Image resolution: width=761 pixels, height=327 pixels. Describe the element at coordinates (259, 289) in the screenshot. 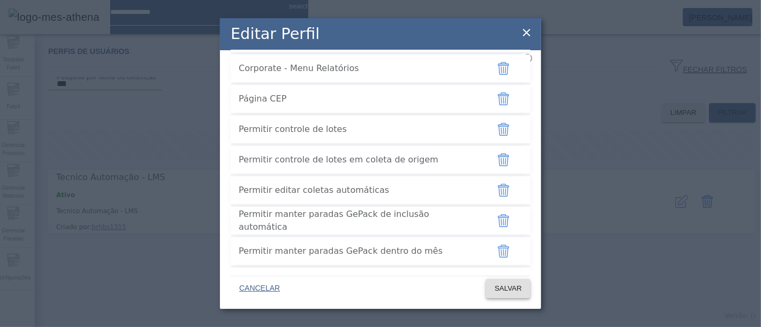

I see `span: CANCELAR` at that location.